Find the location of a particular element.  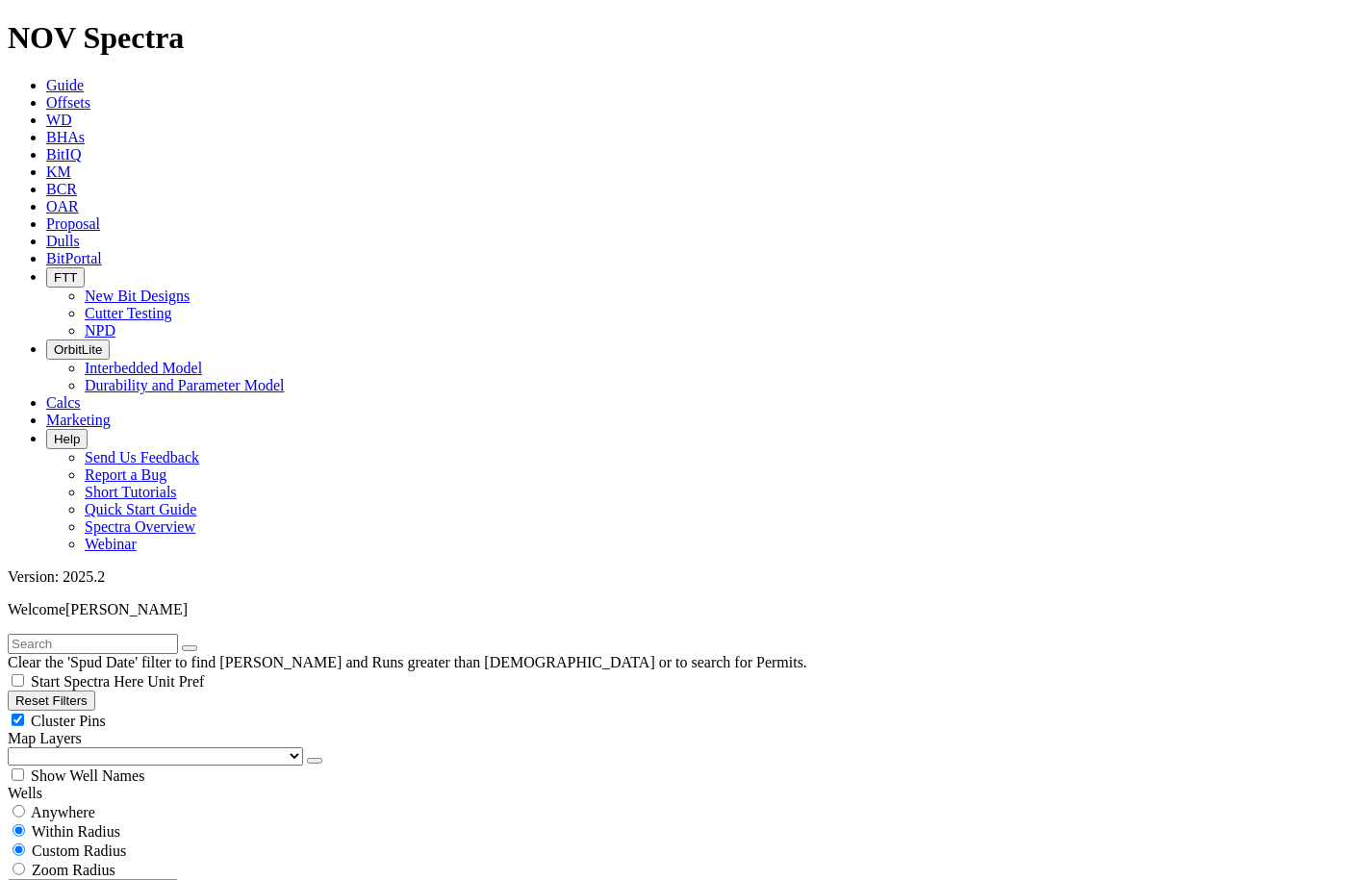

span: Unit Pref is located at coordinates (175, 681).